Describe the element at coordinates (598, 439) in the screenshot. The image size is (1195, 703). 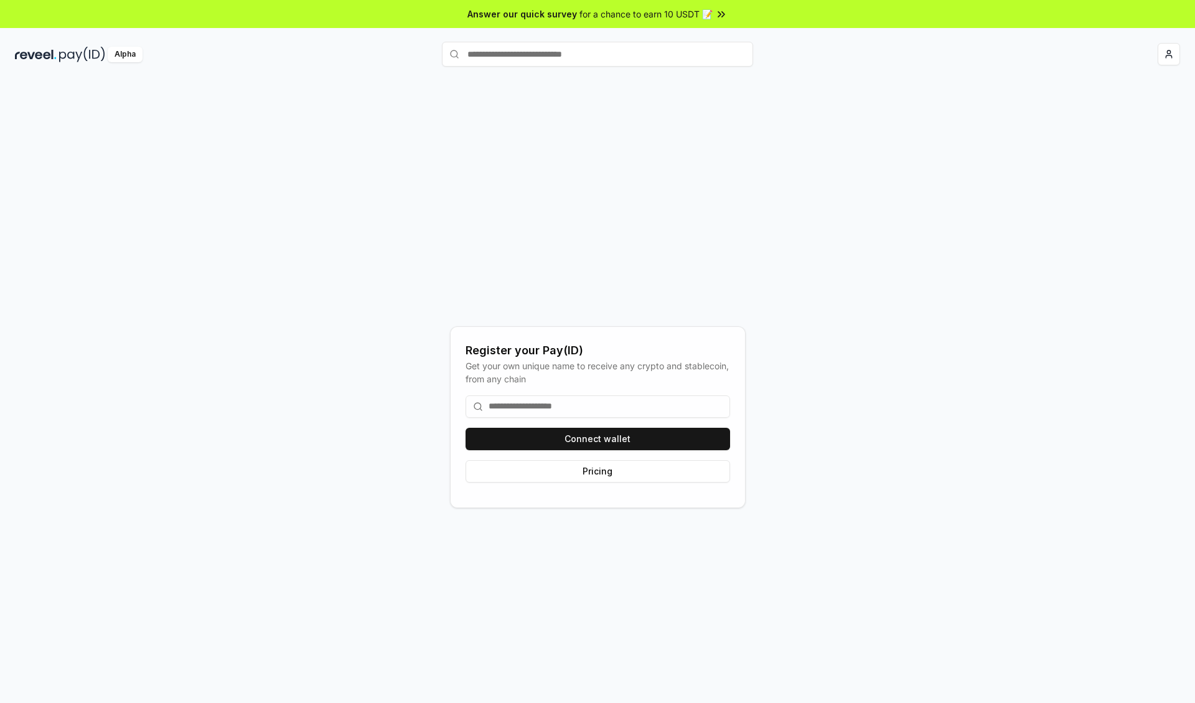
I see `button: Connect wallet` at that location.